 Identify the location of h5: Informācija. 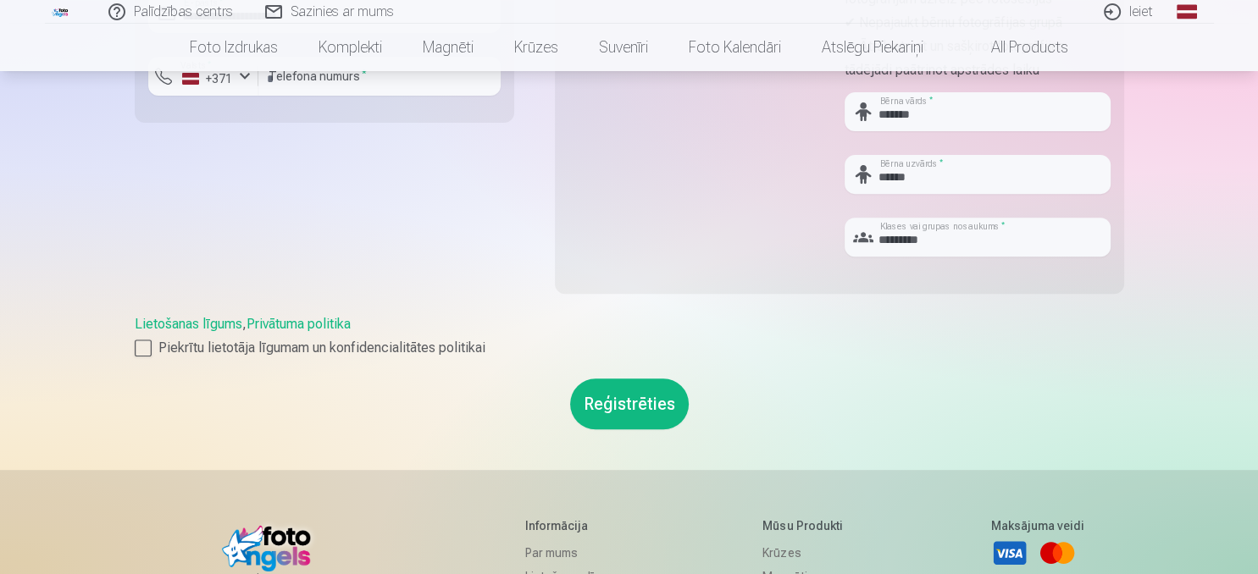
(574, 526).